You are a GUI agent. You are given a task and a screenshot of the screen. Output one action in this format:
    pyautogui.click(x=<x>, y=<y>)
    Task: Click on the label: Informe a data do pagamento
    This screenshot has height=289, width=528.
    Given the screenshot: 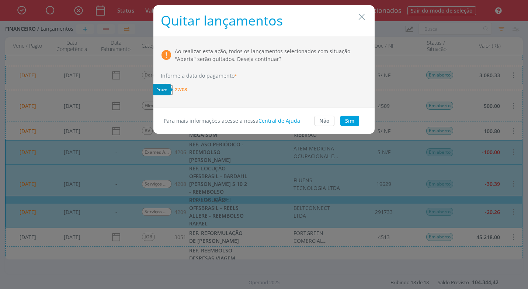 What is the action you would take?
    pyautogui.click(x=199, y=75)
    